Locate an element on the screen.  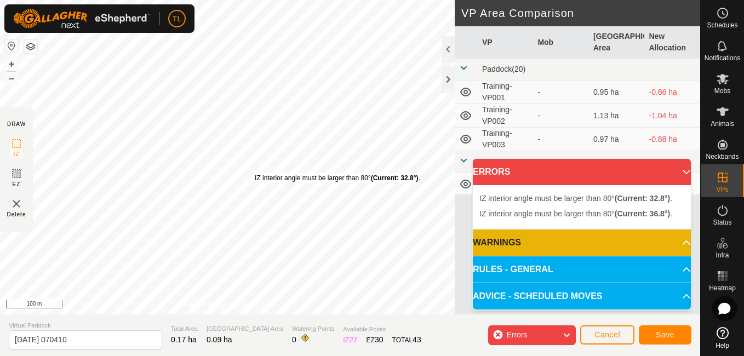
button: Save is located at coordinates (665, 335).